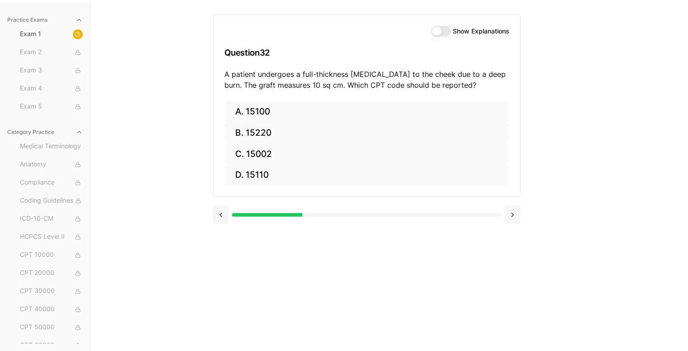 Image resolution: width=688 pixels, height=351 pixels. Describe the element at coordinates (367, 154) in the screenshot. I see `button: C. 15002` at that location.